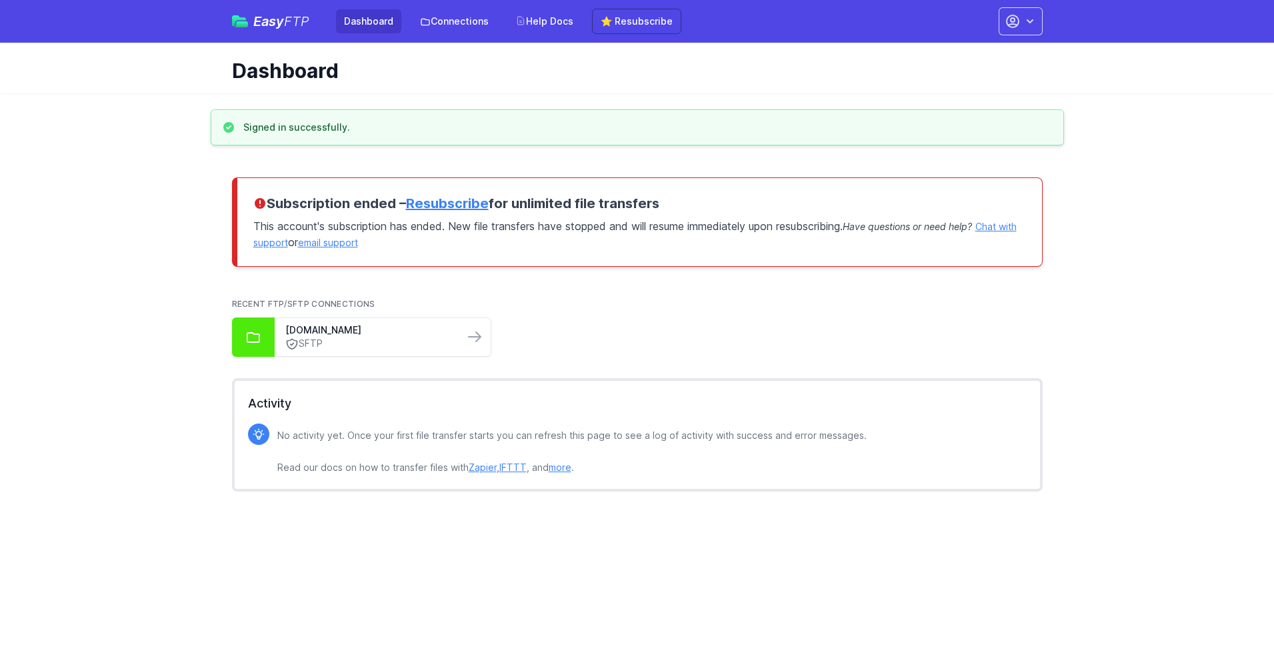  I want to click on a: ⭐ Resubscribe, so click(637, 21).